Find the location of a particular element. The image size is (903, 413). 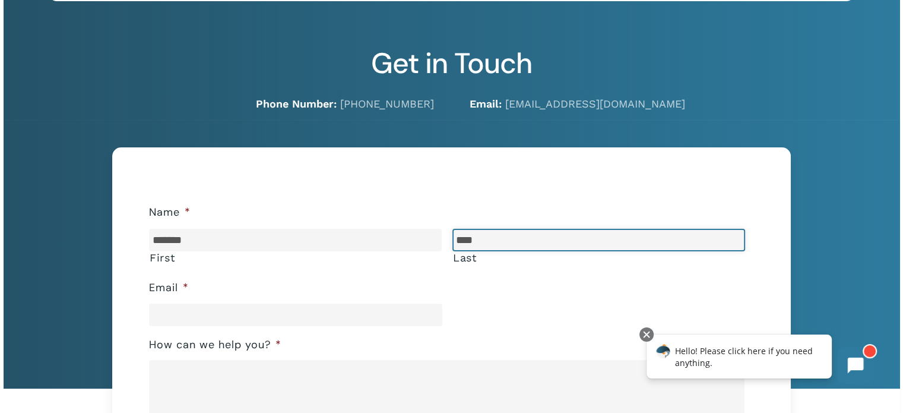

span: Hello! Please click here if you need anything. is located at coordinates (110, 31).